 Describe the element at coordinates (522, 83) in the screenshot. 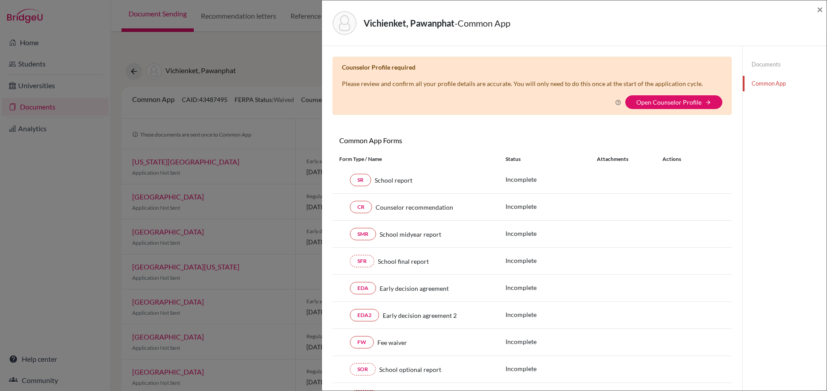

I see `p: Please review and confirm all your profile details are accurate. You will only need to do this on...` at that location.